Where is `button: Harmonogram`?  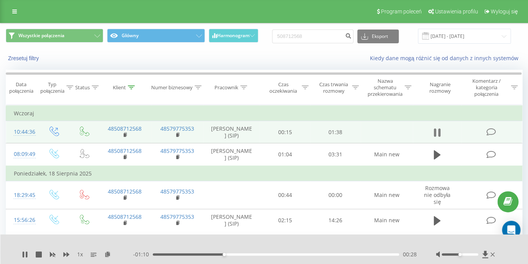
button: Harmonogram is located at coordinates (233, 36).